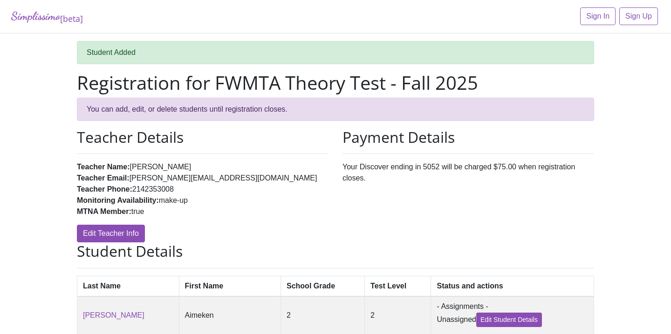  Describe the element at coordinates (104, 211) in the screenshot. I see `strong: MTNA Member:` at that location.